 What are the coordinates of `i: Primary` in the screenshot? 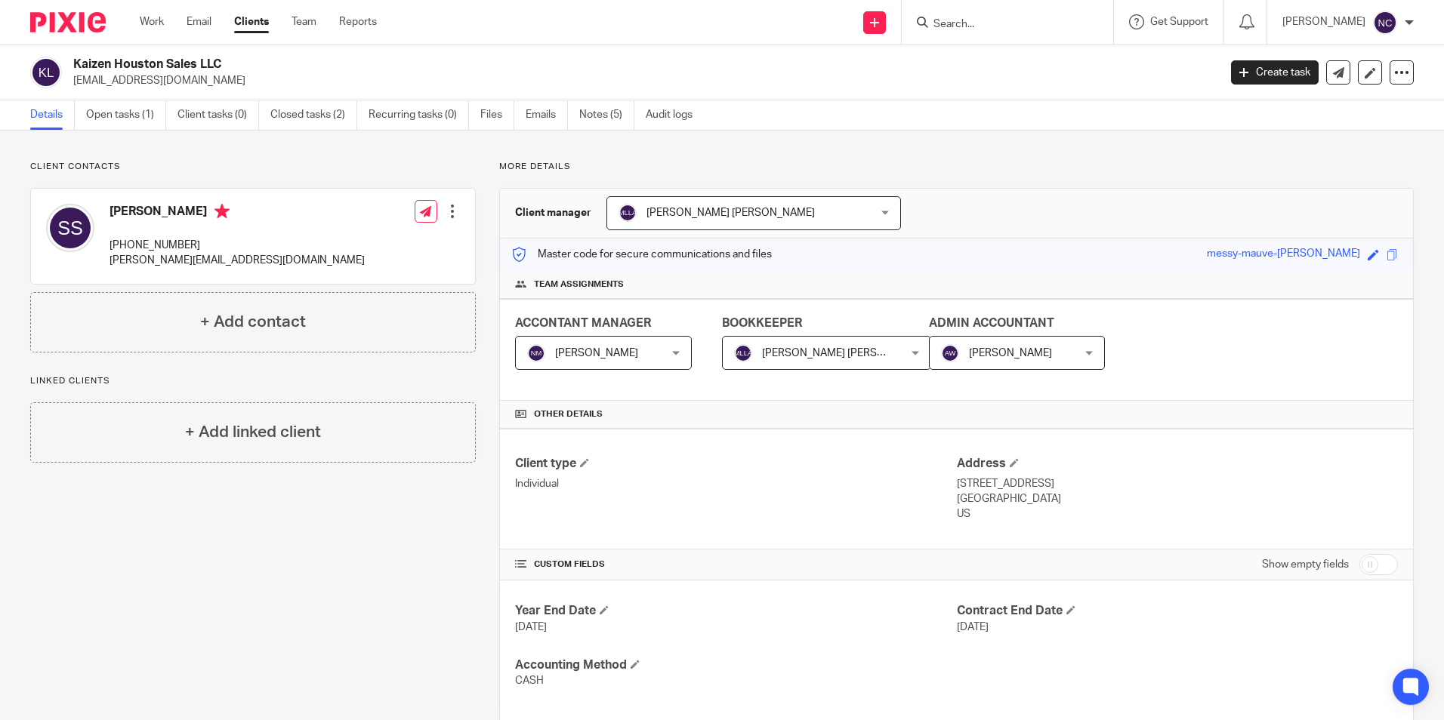 It's located at (222, 211).